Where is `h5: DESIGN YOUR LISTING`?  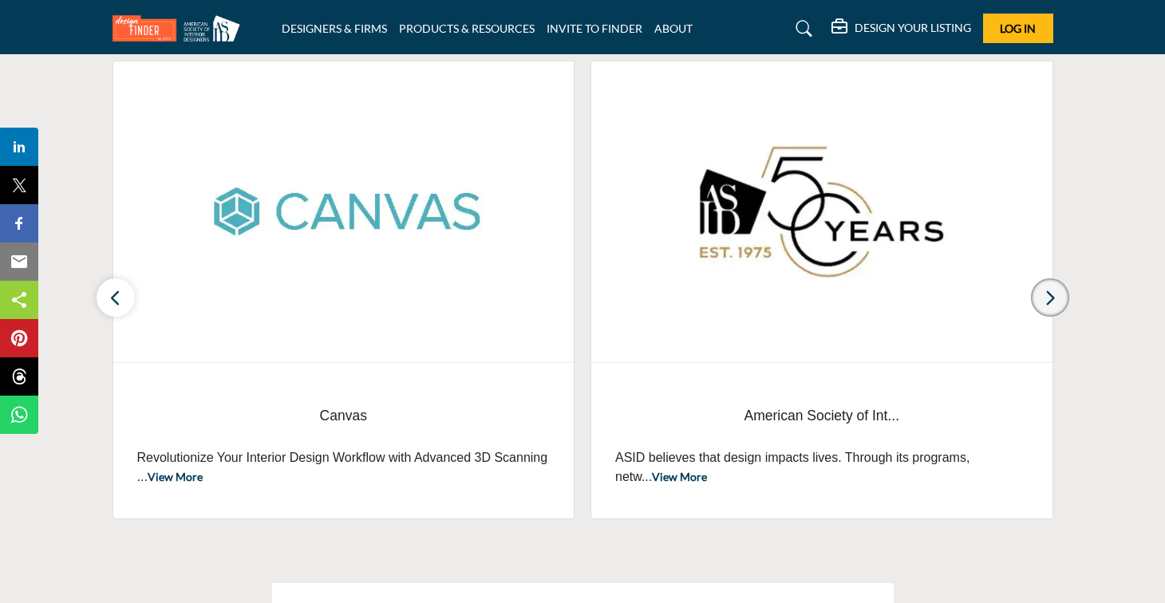 h5: DESIGN YOUR LISTING is located at coordinates (913, 28).